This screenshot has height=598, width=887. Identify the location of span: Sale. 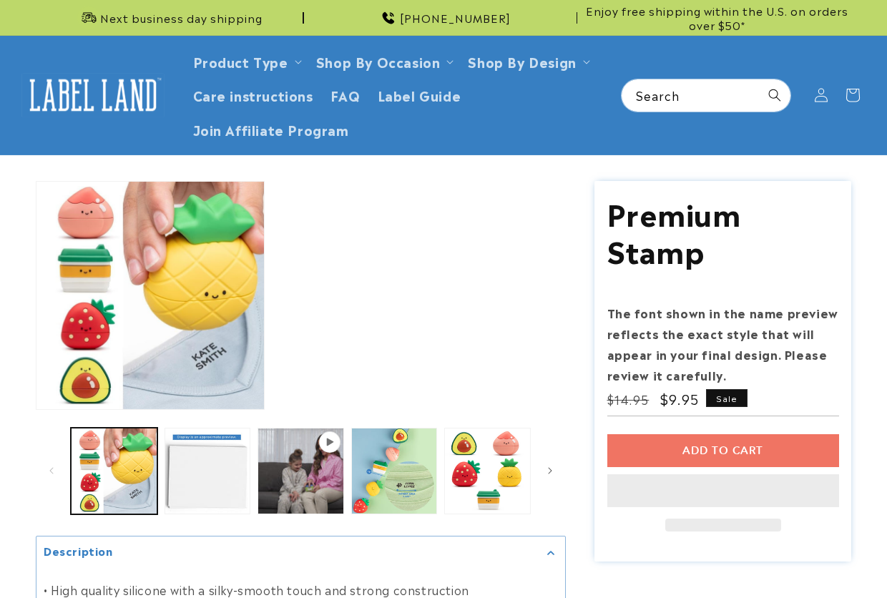
(727, 398).